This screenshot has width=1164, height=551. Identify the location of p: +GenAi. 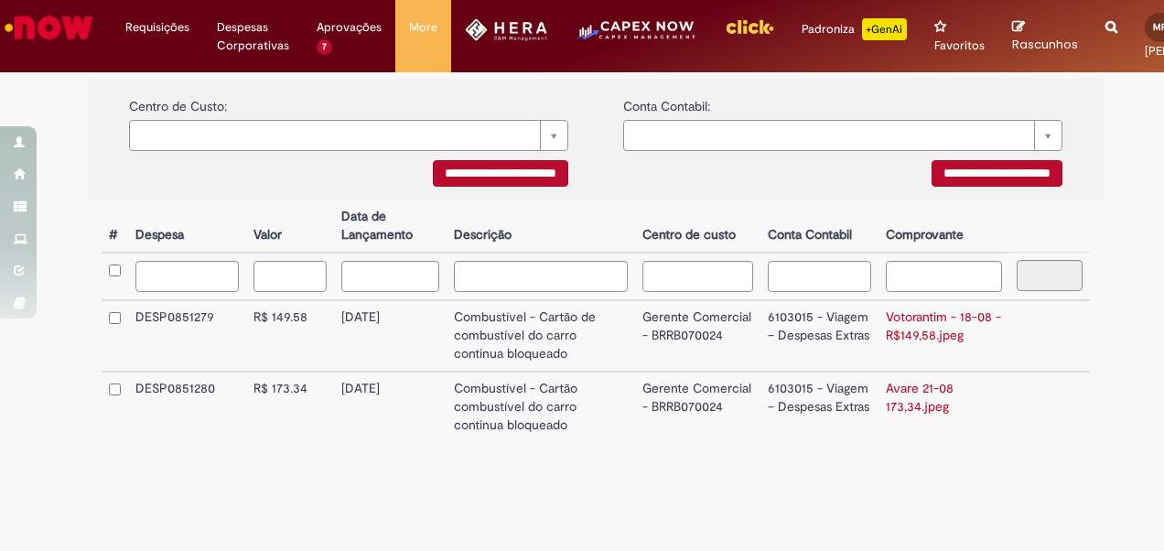
(884, 29).